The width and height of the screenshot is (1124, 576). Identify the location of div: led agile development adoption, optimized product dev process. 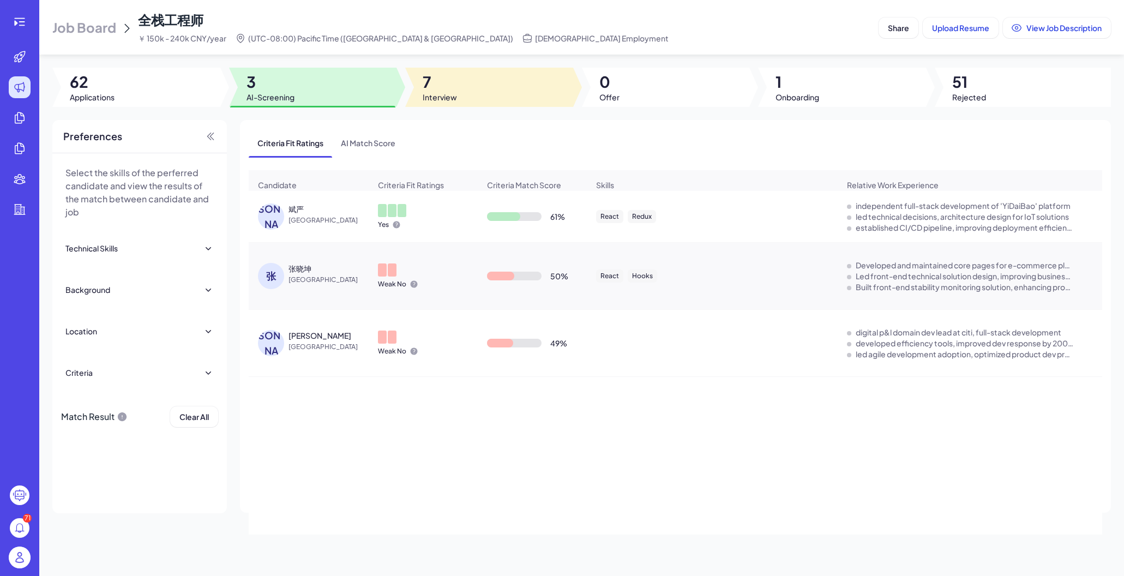
(965, 354).